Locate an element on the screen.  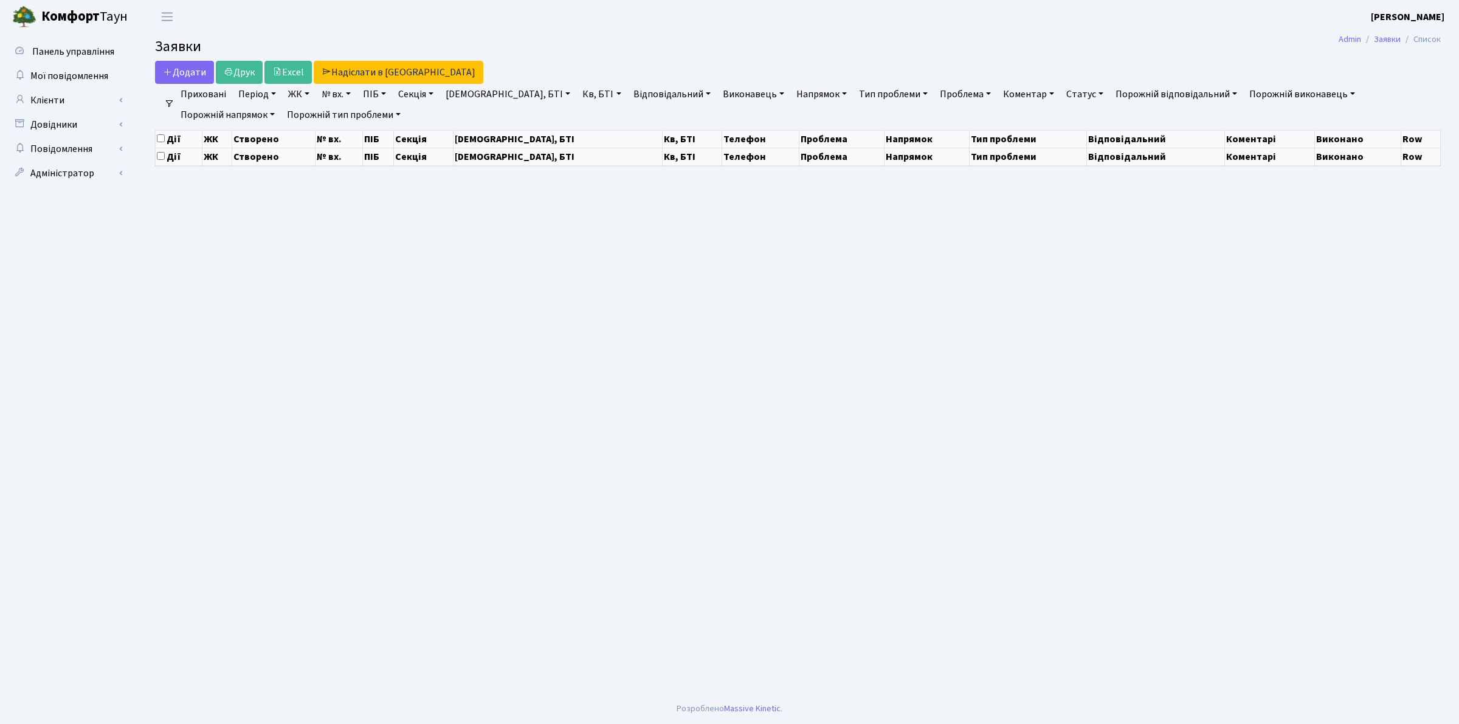
button: Переключити навігацію is located at coordinates (167, 16).